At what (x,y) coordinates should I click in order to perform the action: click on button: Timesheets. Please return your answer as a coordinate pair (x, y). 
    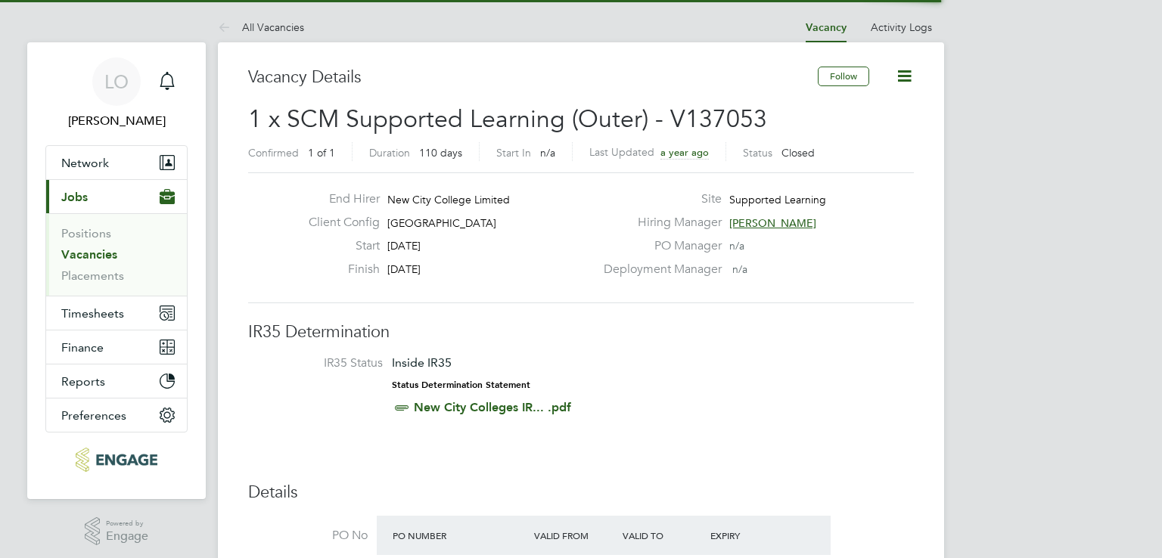
    Looking at the image, I should click on (117, 313).